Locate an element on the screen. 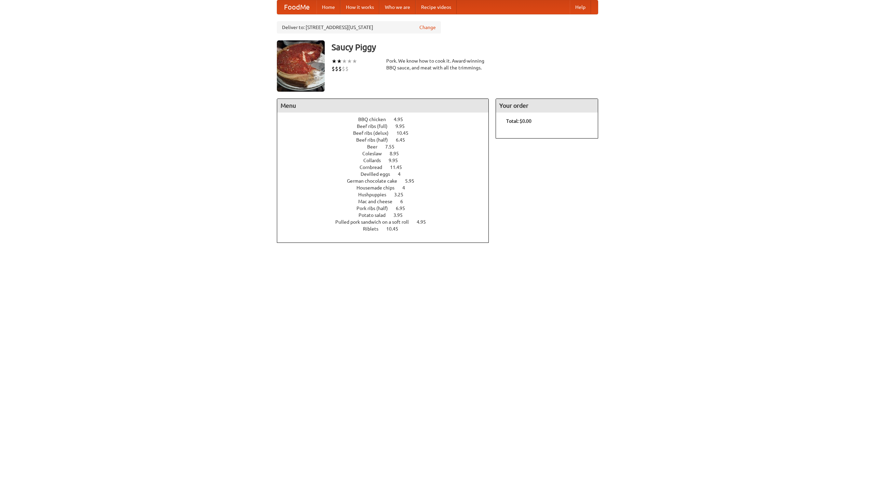  span: 7.55 is located at coordinates (393, 147).